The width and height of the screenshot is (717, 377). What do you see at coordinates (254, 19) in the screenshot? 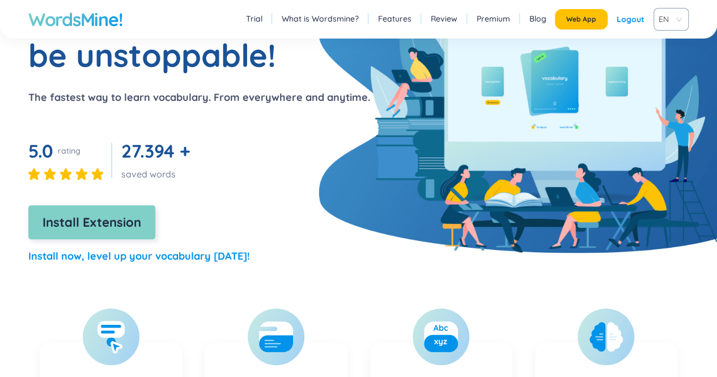
I see `a: Trial` at bounding box center [254, 19].